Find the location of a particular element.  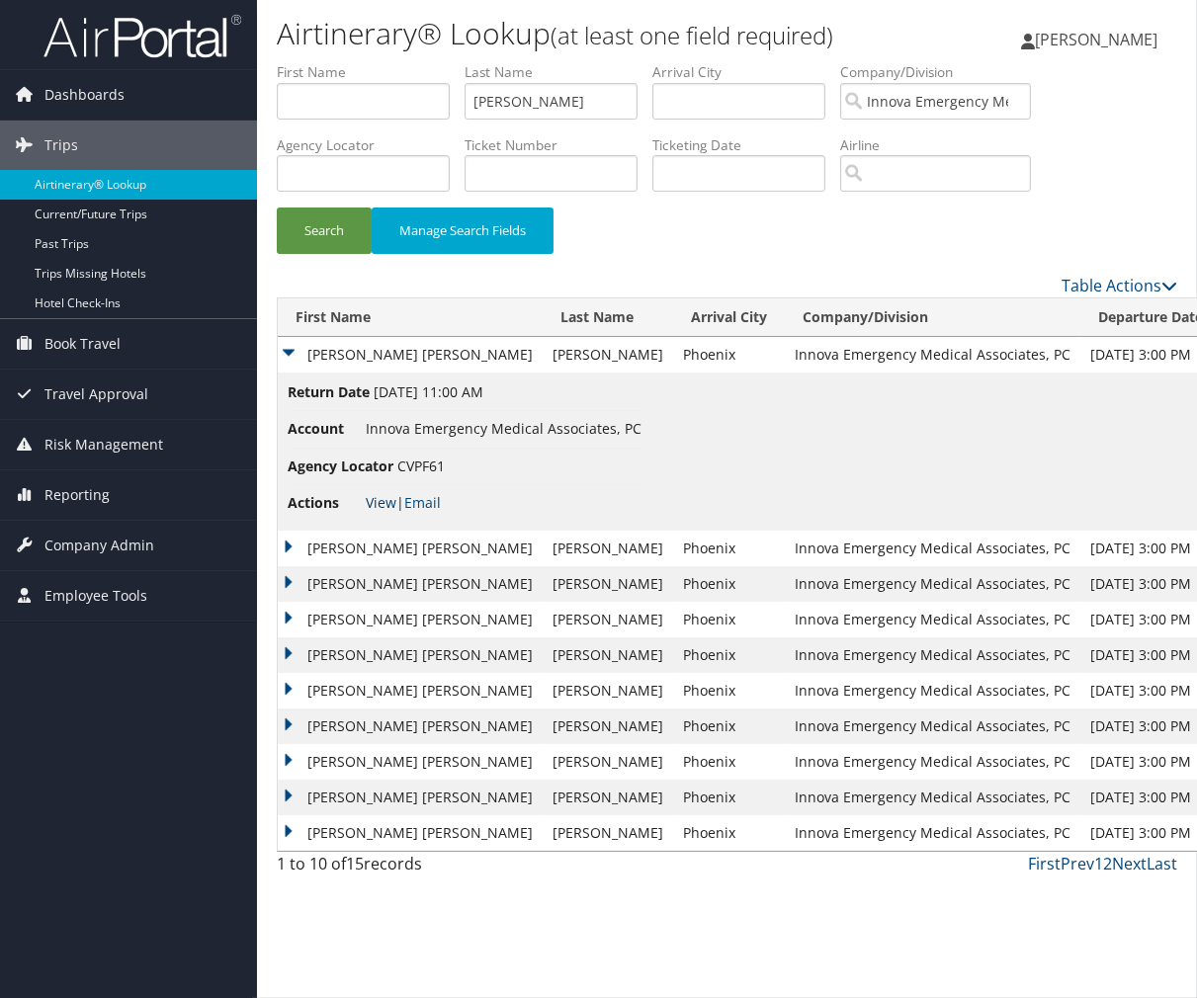

h1: Airtinerary® Lookup is located at coordinates (576, 34).